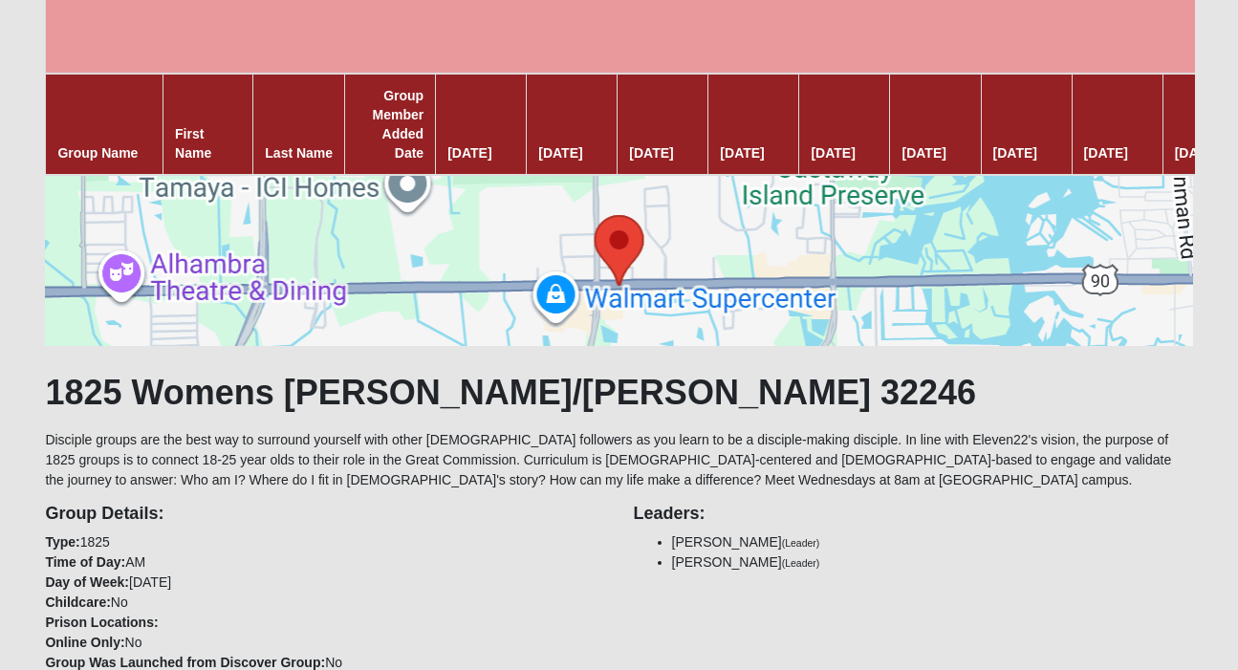 The image size is (1238, 670). Describe the element at coordinates (77, 602) in the screenshot. I see `strong: Childcare:` at that location.